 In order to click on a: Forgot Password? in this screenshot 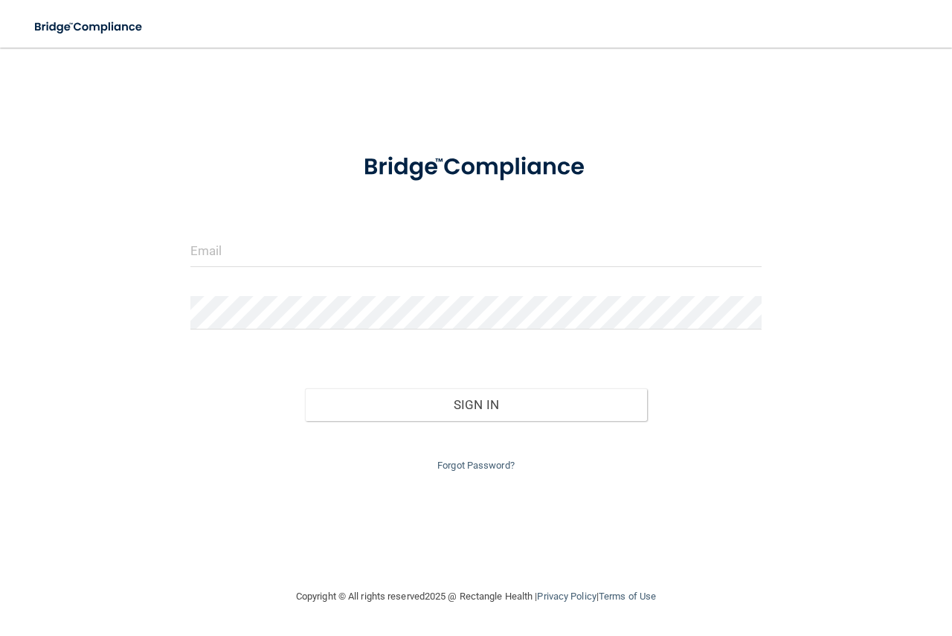, I will do `click(476, 465)`.